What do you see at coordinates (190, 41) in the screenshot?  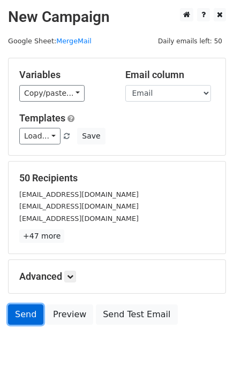 I see `a: Daily emails left: 50` at bounding box center [190, 41].